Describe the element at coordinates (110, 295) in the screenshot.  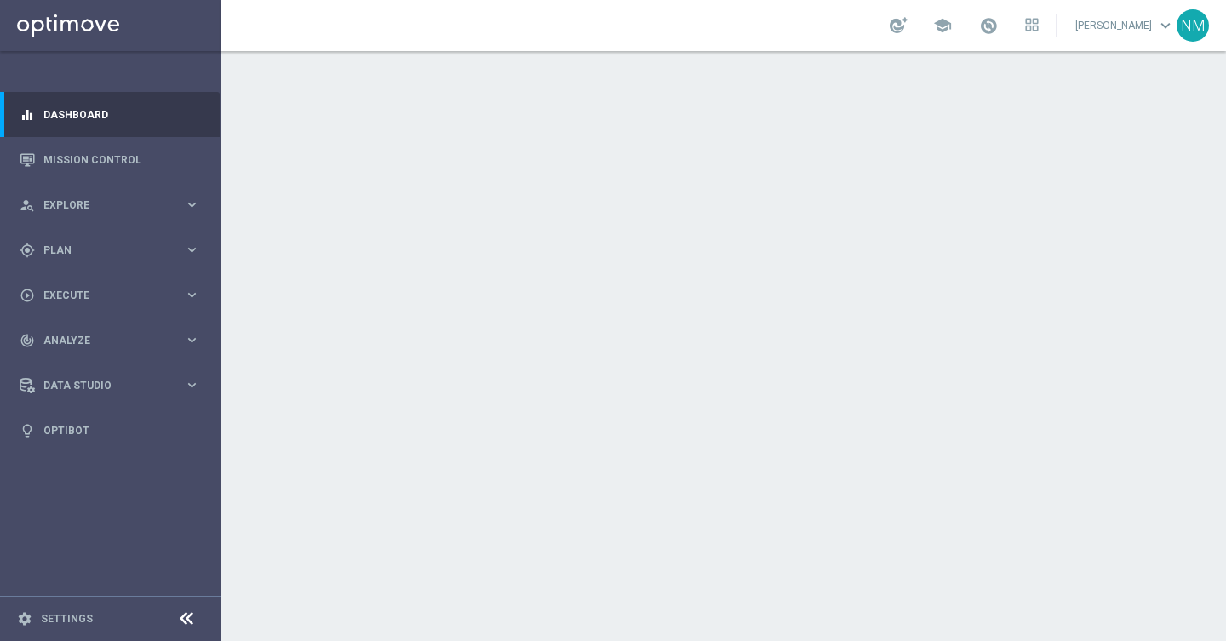
I see `div: play_circle_outline Execute keyboard_arrow_right` at that location.